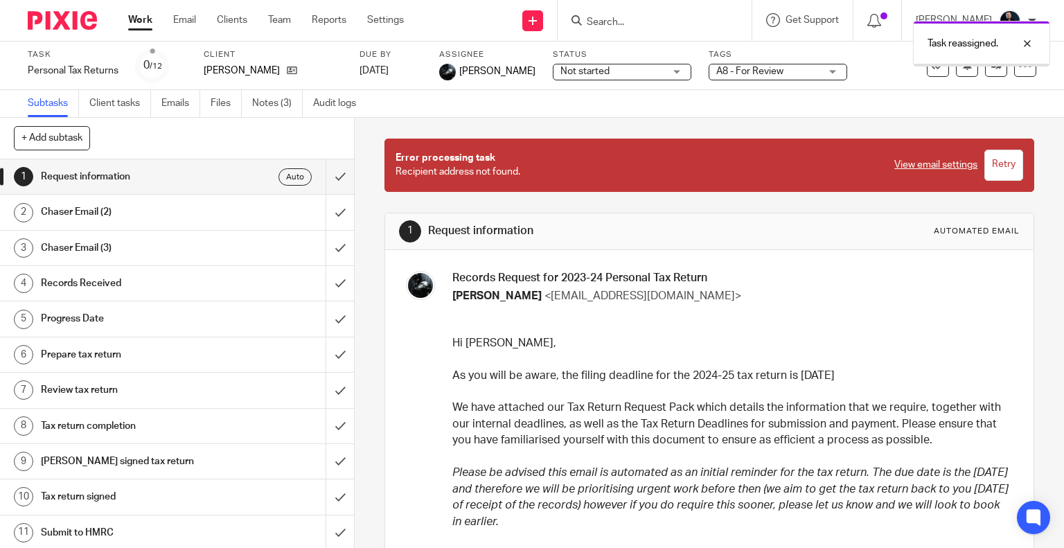 The image size is (1064, 548). Describe the element at coordinates (73, 55) in the screenshot. I see `label: Task` at that location.